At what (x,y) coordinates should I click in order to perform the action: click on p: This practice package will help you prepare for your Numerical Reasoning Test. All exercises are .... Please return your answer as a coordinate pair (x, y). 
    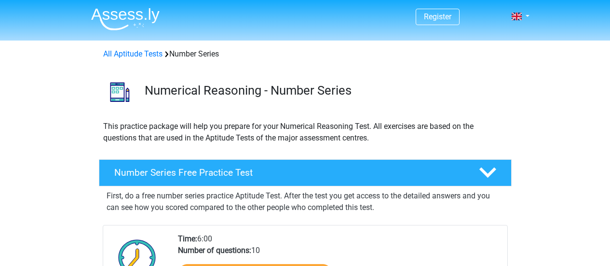
    Looking at the image, I should click on (305, 132).